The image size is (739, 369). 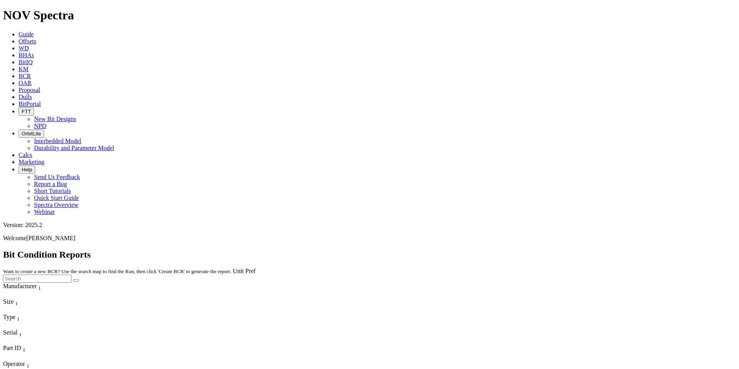 I want to click on a: Report a Bug, so click(x=50, y=184).